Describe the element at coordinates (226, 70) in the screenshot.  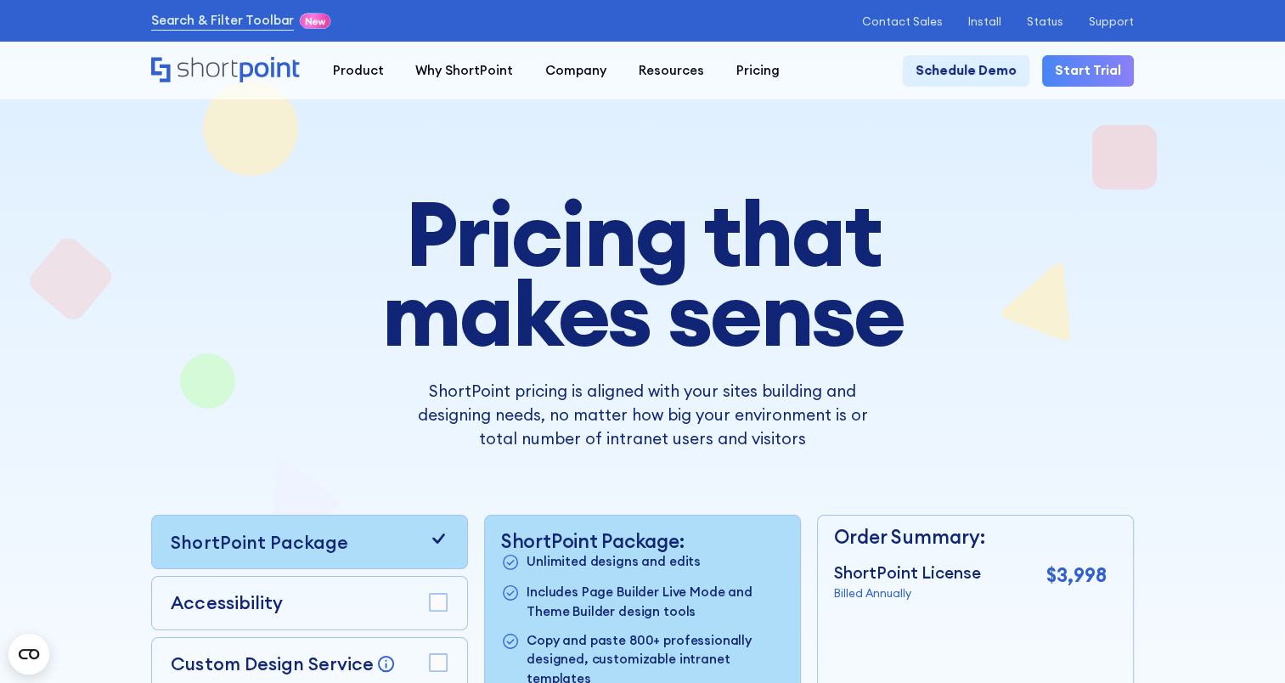
I see `a: Home` at that location.